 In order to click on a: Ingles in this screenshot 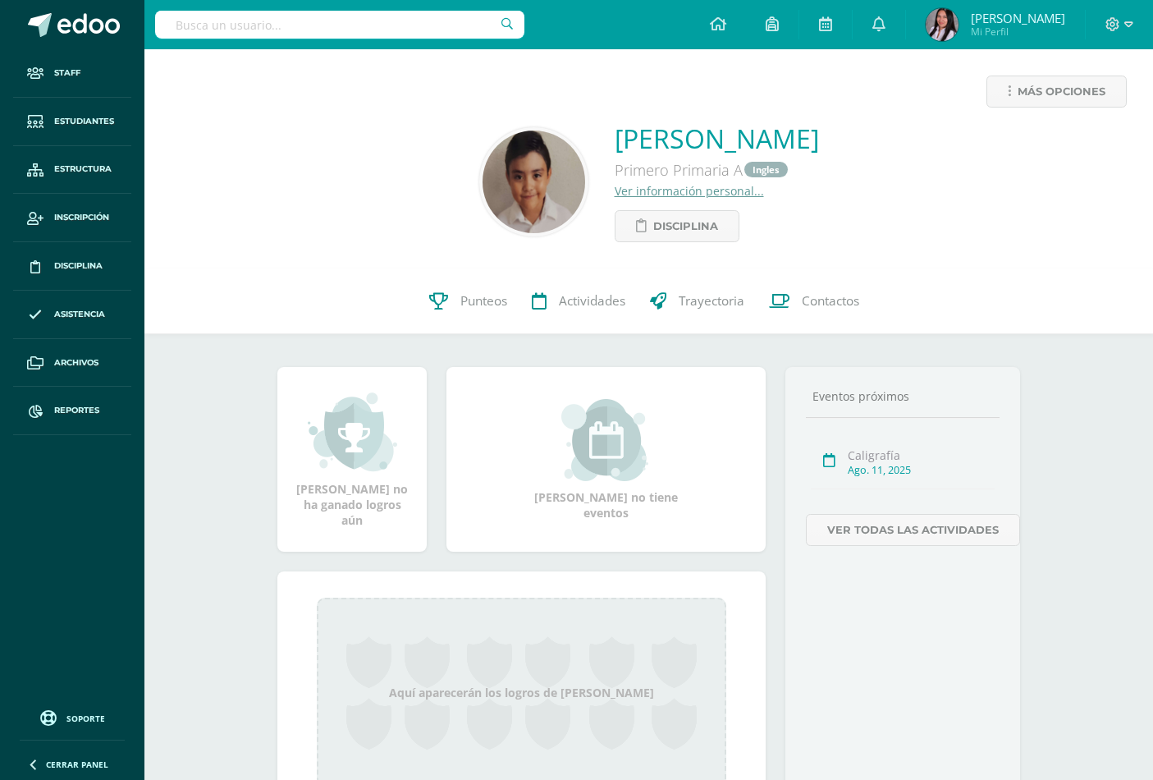, I will do `click(766, 169)`.